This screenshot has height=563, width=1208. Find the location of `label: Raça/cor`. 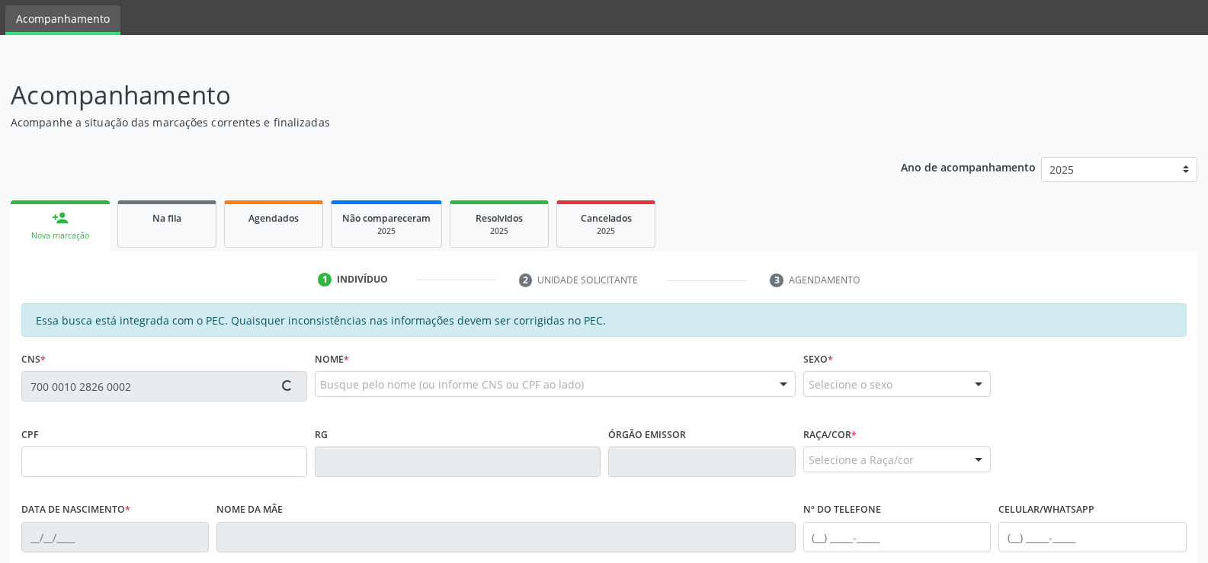

label: Raça/cor is located at coordinates (830, 434).